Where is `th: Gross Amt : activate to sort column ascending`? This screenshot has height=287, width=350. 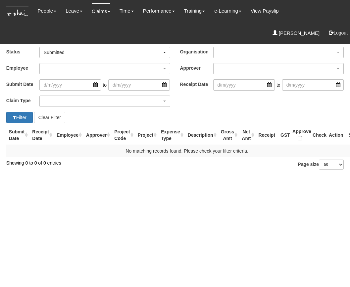 th: Gross Amt : activate to sort column ascending is located at coordinates (229, 135).